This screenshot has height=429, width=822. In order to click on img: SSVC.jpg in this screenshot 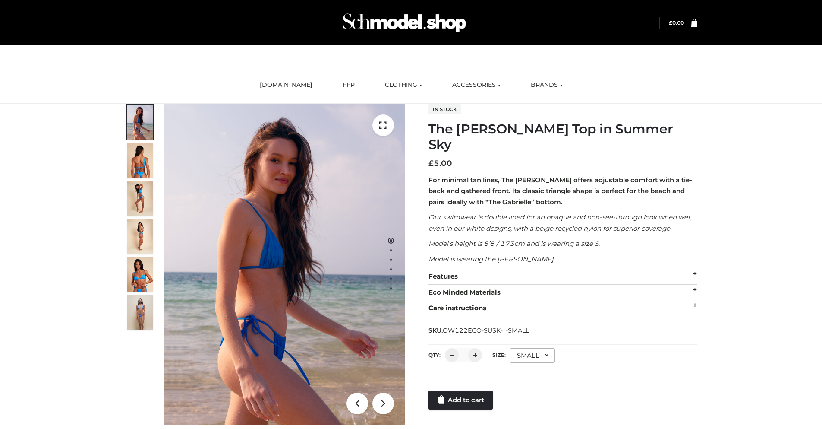, I will do `click(140, 312)`.